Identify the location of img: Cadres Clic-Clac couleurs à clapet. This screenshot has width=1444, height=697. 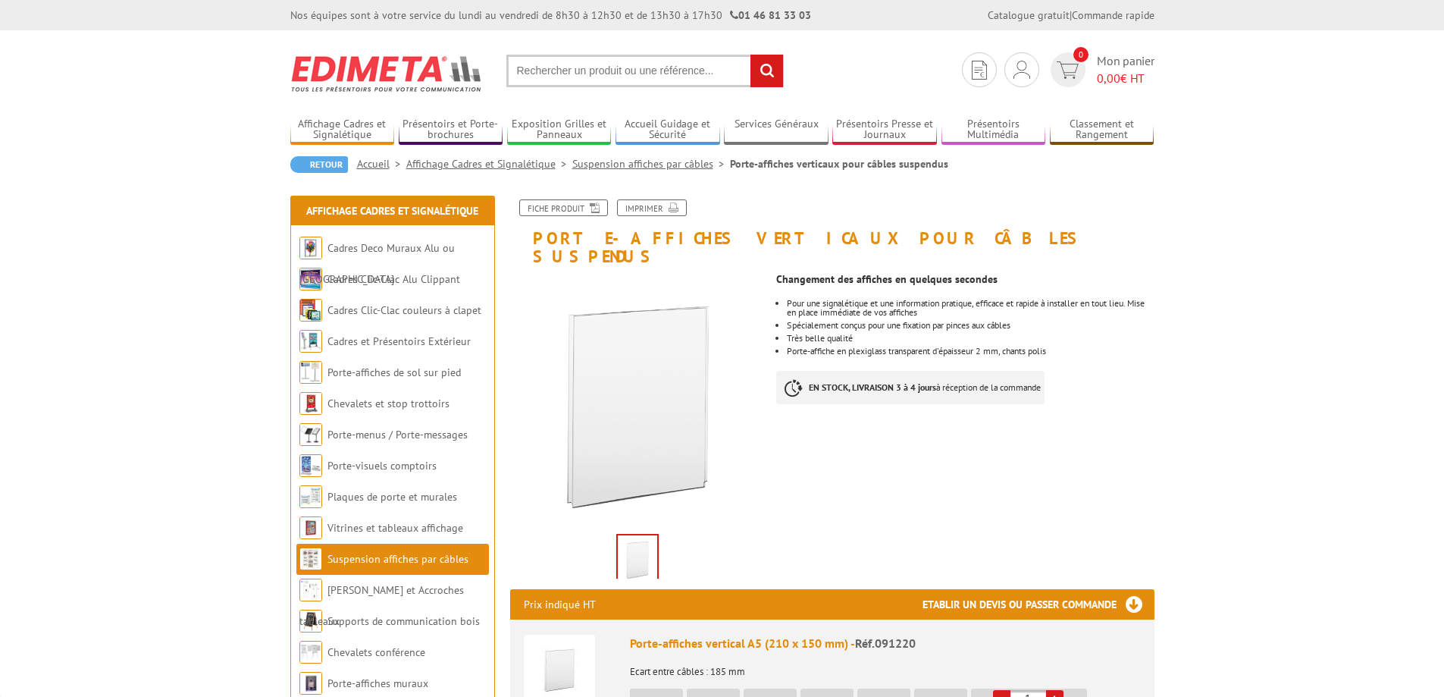
(311, 310).